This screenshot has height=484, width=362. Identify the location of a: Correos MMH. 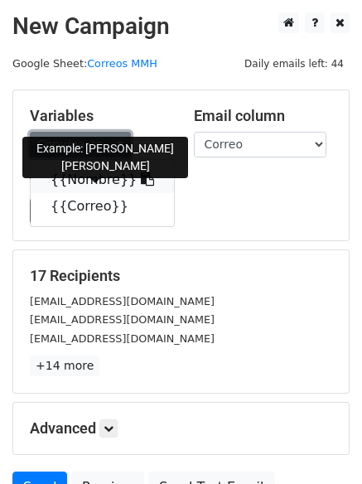
(122, 63).